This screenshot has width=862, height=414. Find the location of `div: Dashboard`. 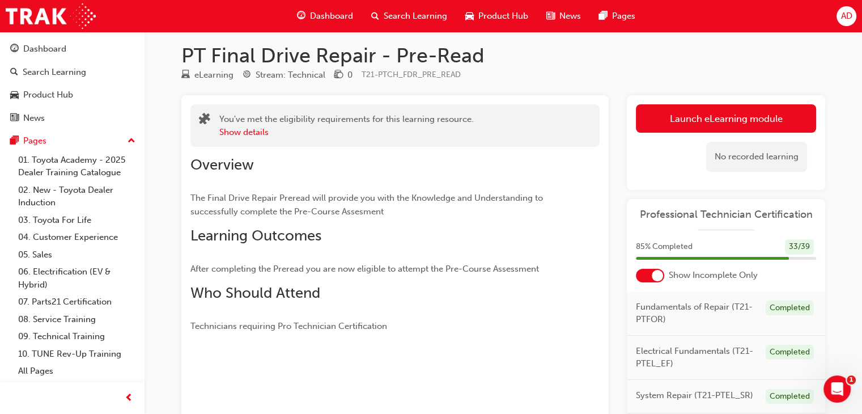

div: Dashboard is located at coordinates (45, 49).